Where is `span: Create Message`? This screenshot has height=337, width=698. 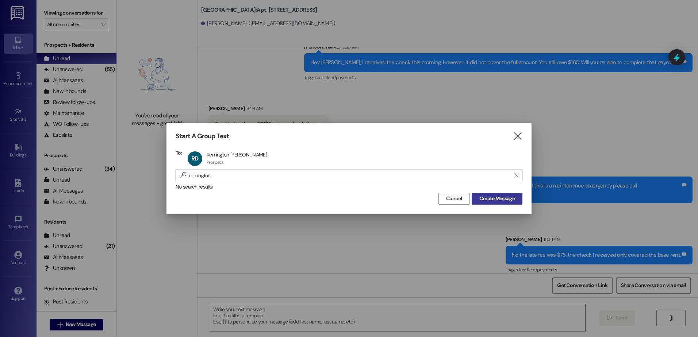 span: Create Message is located at coordinates (497, 199).